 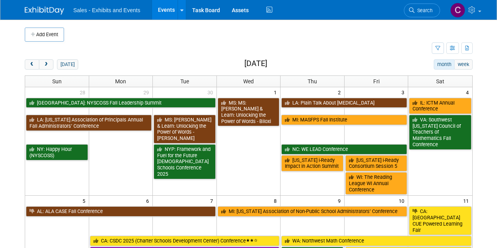 I want to click on span: 5, so click(x=85, y=200).